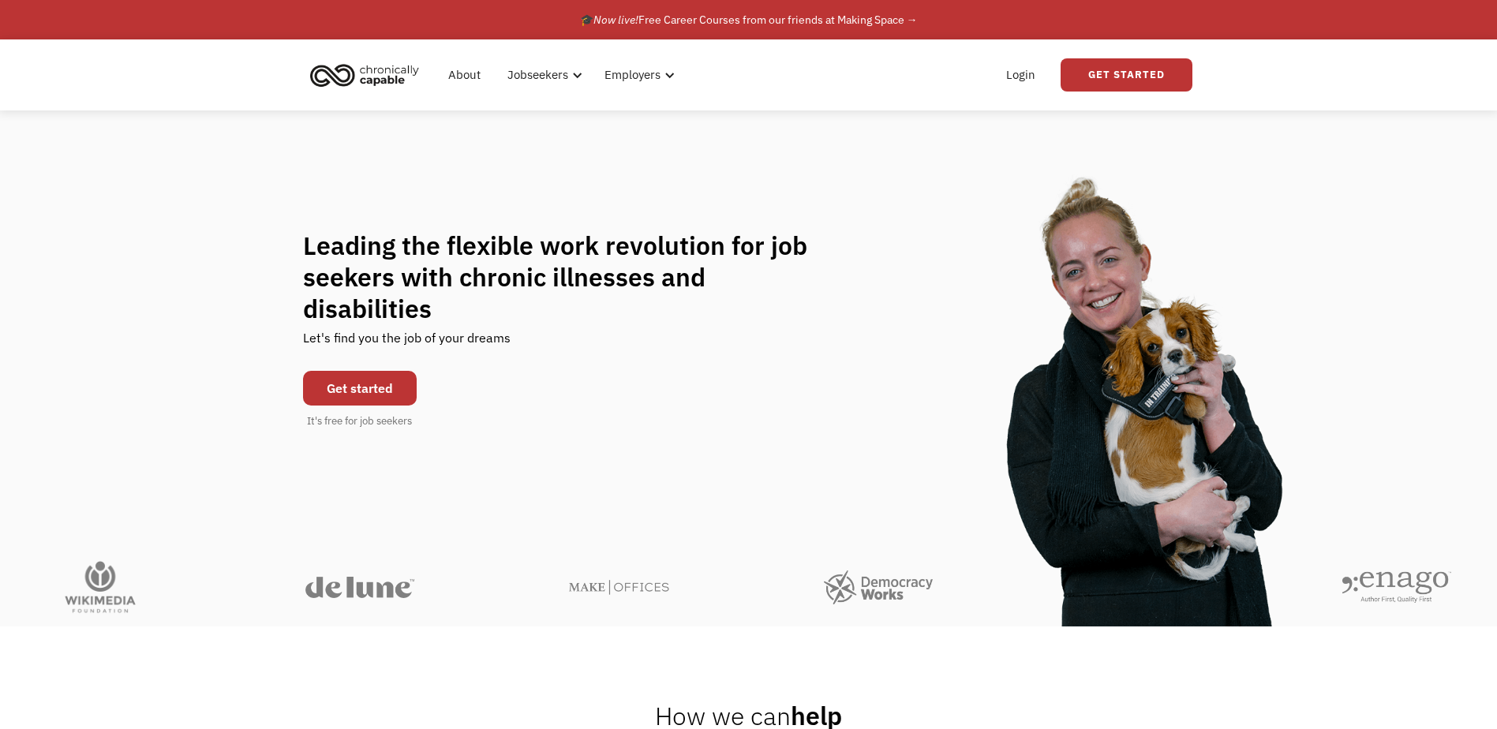 This screenshot has height=729, width=1497. What do you see at coordinates (406, 343) in the screenshot?
I see `div: Let's find you the job of your dreams` at bounding box center [406, 343].